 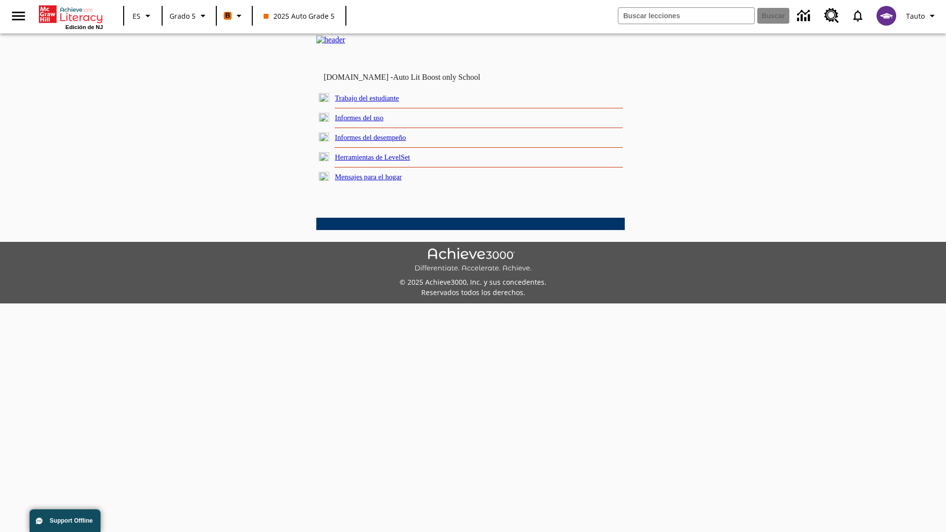 What do you see at coordinates (18, 16) in the screenshot?
I see `button: Abrir el menú lateral` at bounding box center [18, 16].